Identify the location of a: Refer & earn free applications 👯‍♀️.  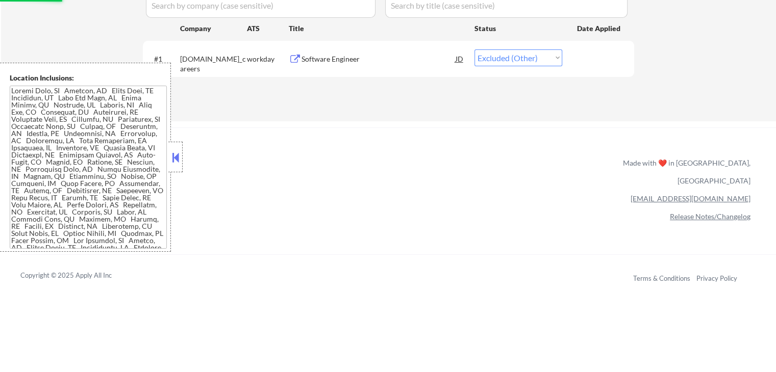
(215, 173).